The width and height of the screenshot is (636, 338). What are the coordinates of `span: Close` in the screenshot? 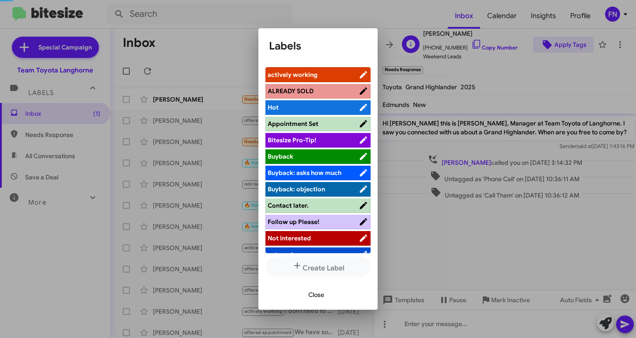 It's located at (316, 294).